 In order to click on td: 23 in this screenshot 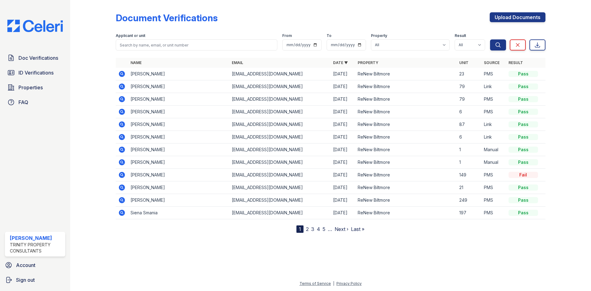, I will do `click(469, 74)`.